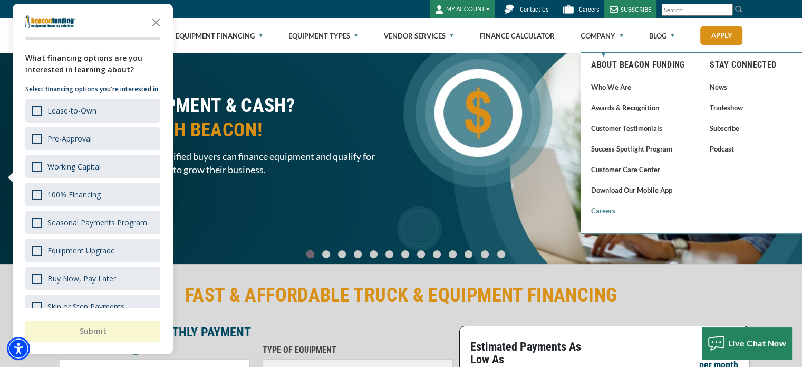 The image size is (802, 367). Describe the element at coordinates (15, 177) in the screenshot. I see `img: Left Navigator` at that location.